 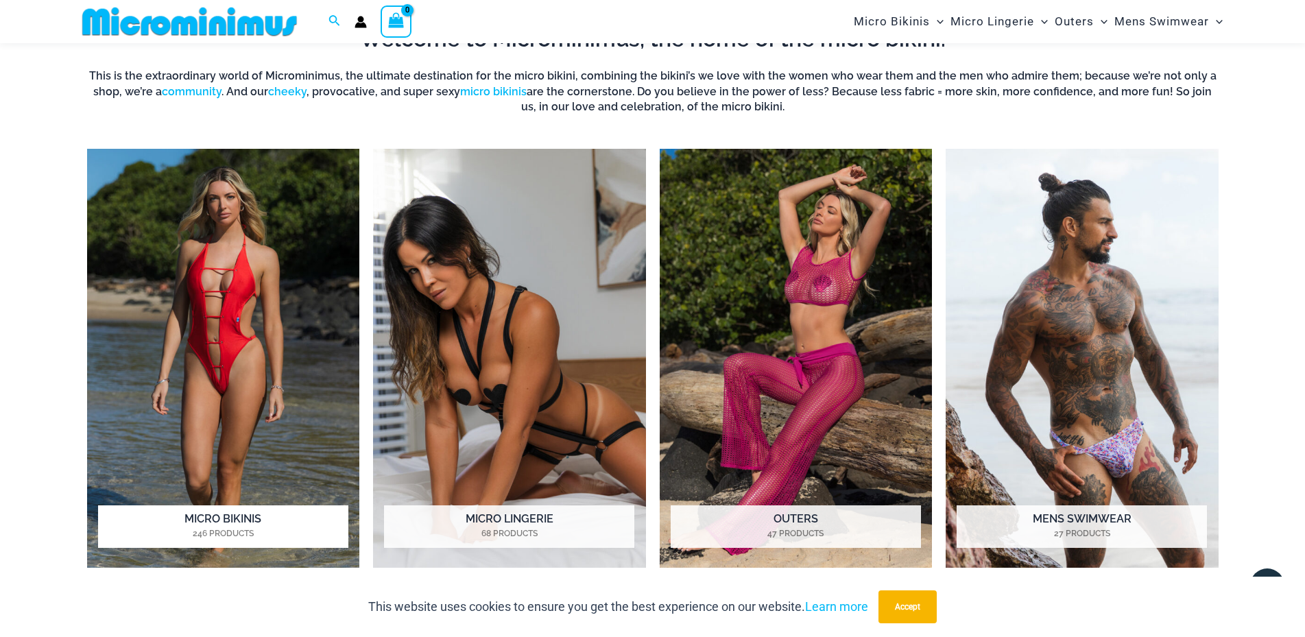 I want to click on a: Visit product category Outers, so click(x=796, y=358).